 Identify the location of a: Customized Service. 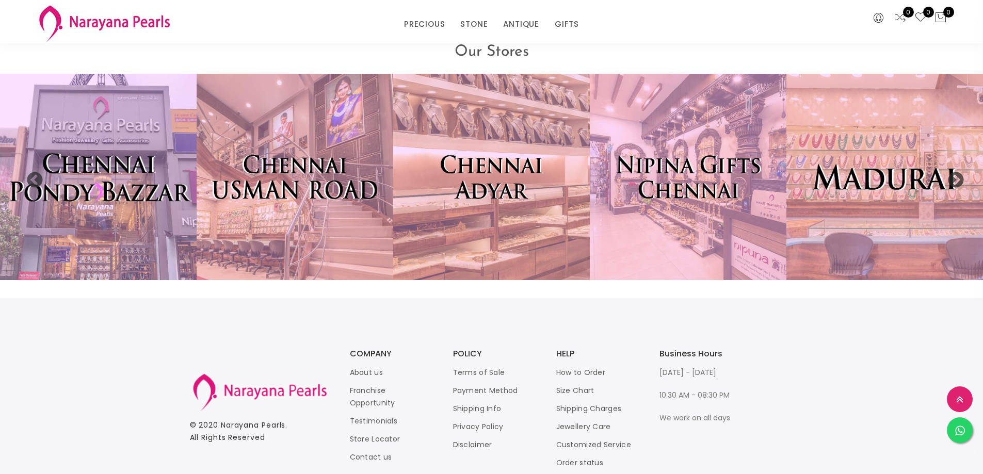
(594, 445).